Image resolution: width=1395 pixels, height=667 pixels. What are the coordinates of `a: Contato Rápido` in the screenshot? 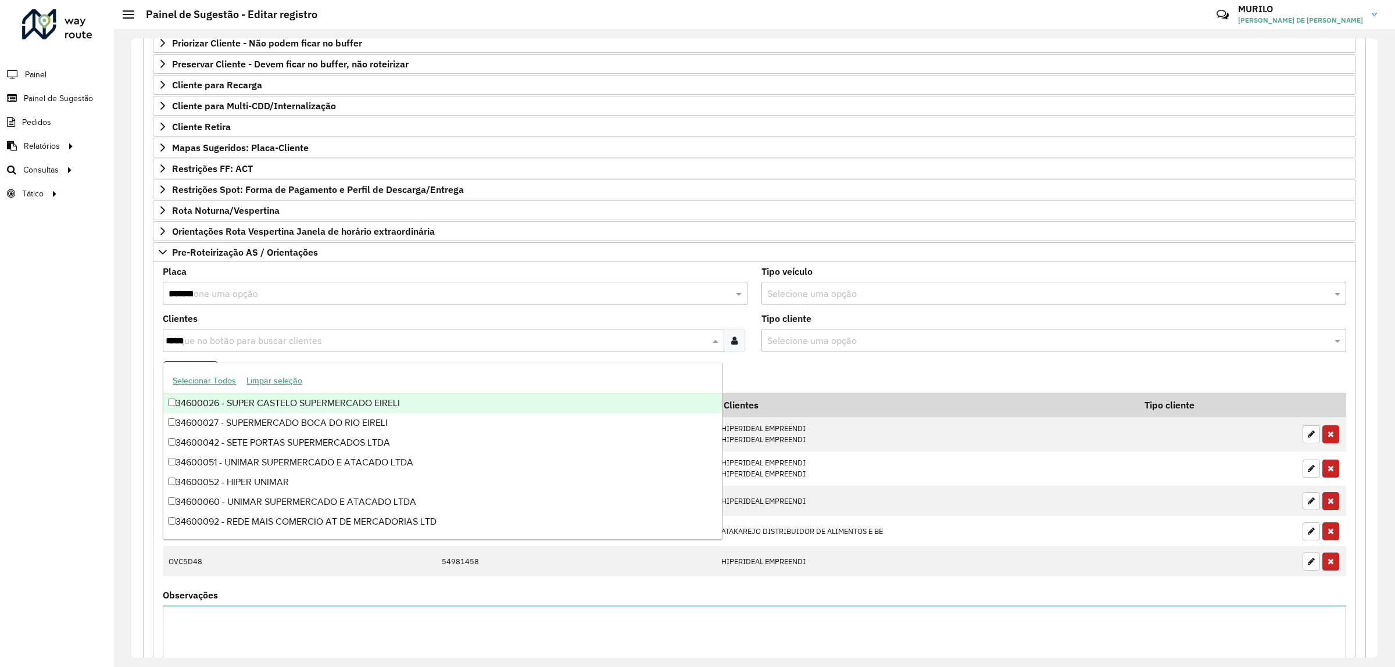 It's located at (1223, 15).